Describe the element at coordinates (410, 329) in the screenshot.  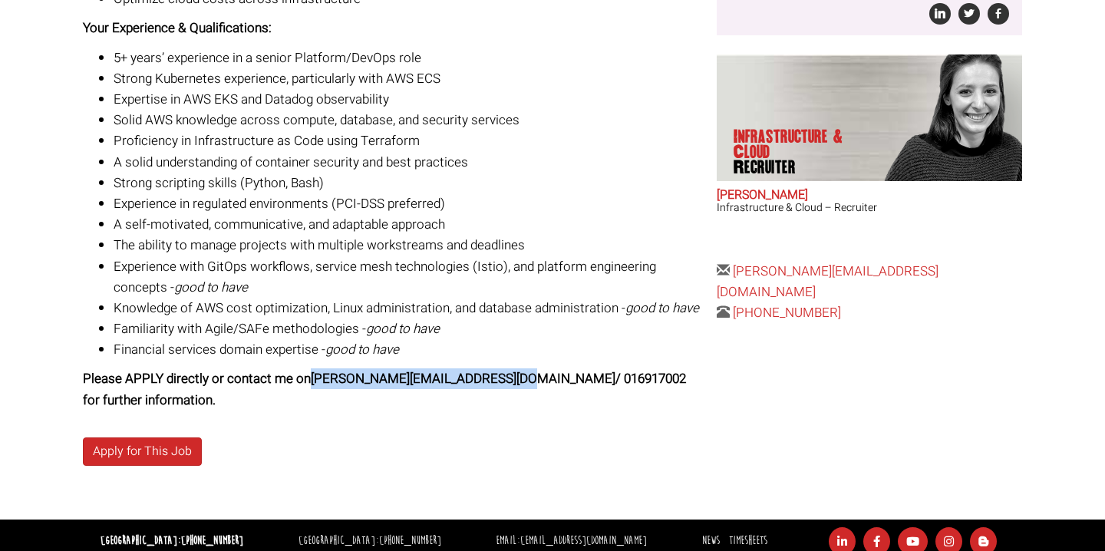
I see `li: Familiarity with Agile/SAFe methodologies -` at that location.